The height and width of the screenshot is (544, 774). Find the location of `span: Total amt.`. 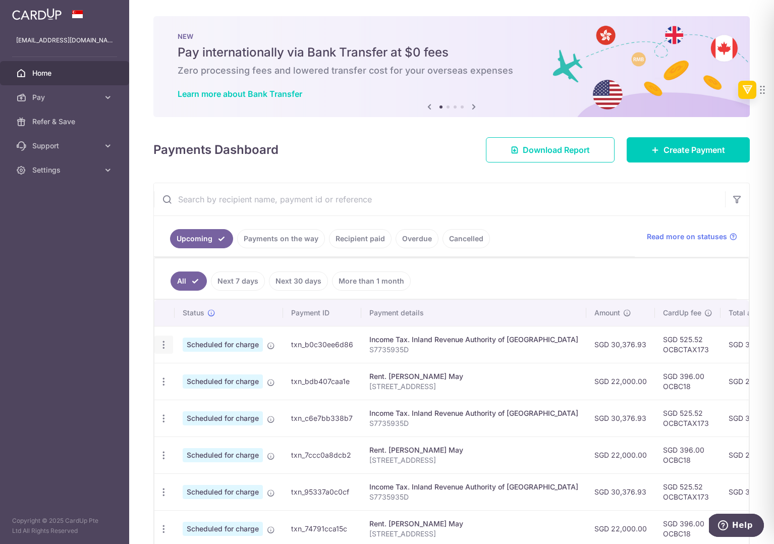

span: Total amt. is located at coordinates (745, 313).